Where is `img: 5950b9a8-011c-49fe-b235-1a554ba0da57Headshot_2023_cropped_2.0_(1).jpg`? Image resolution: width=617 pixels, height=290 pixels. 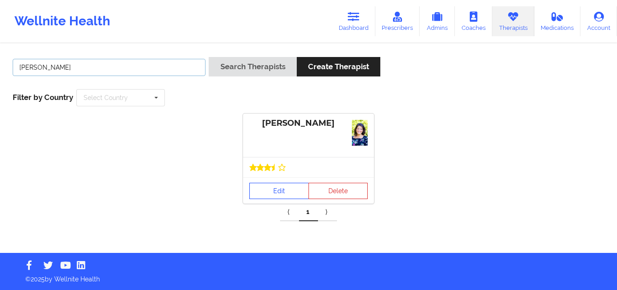
img: 5950b9a8-011c-49fe-b235-1a554ba0da57Headshot_2023_cropped_2.0_(1).jpg is located at coordinates (360, 132).